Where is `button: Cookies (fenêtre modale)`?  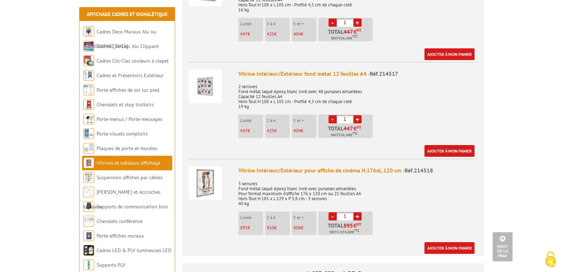 button: Cookies (fenêtre modale) is located at coordinates (550, 259).